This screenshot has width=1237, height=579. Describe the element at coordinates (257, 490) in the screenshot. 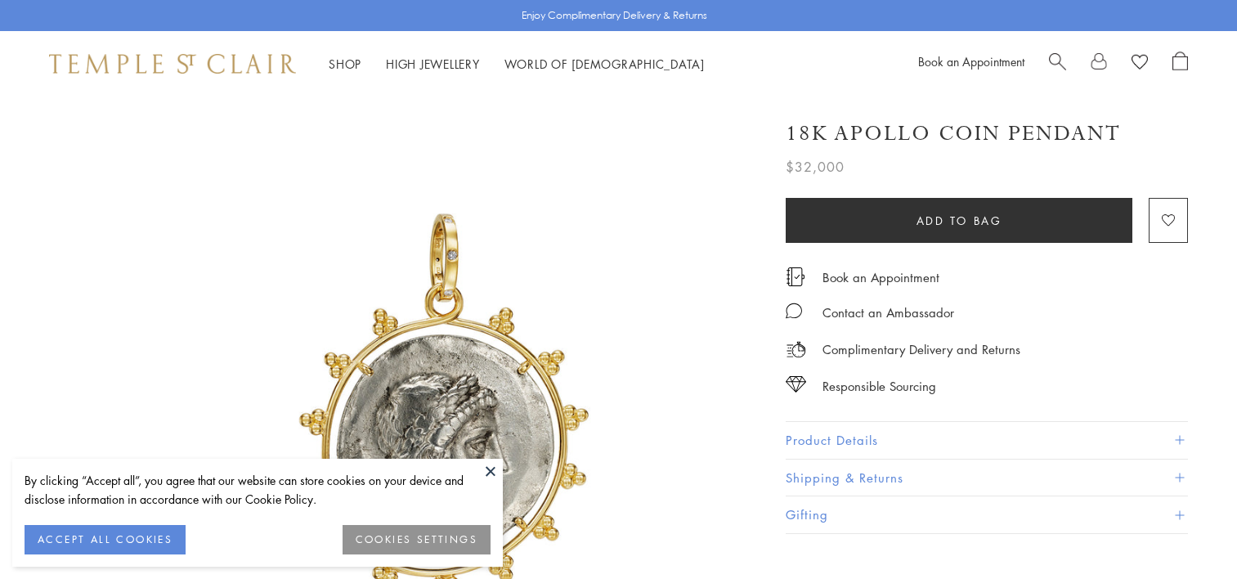

I see `div: By clicking “Accept all”, you agree that our website can store cookies on your device and disclos...` at that location.